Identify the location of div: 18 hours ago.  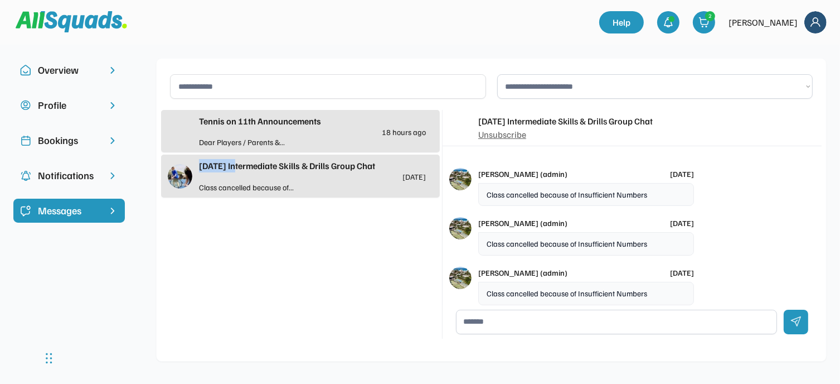
(404, 132).